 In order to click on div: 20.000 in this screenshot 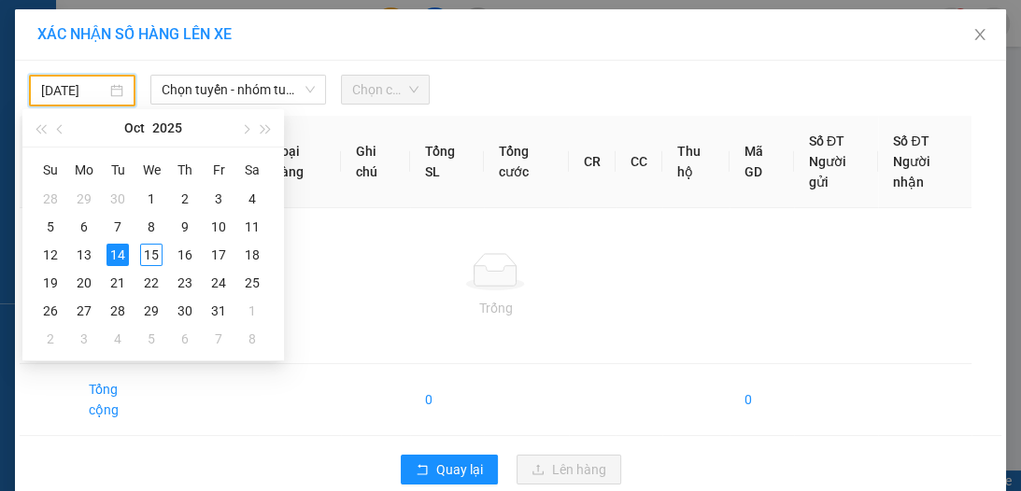, I will do `click(91, 109)`.